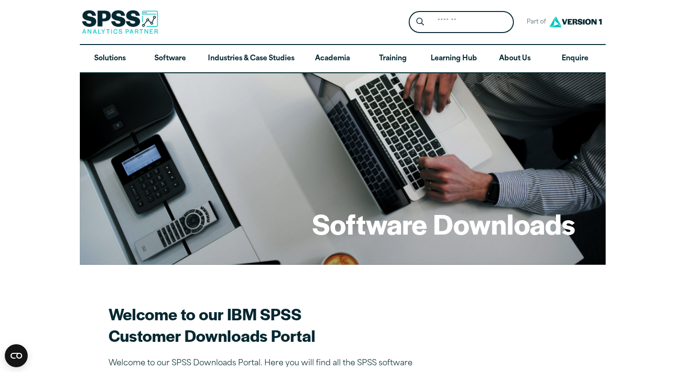  Describe the element at coordinates (332, 59) in the screenshot. I see `a: Academia` at that location.